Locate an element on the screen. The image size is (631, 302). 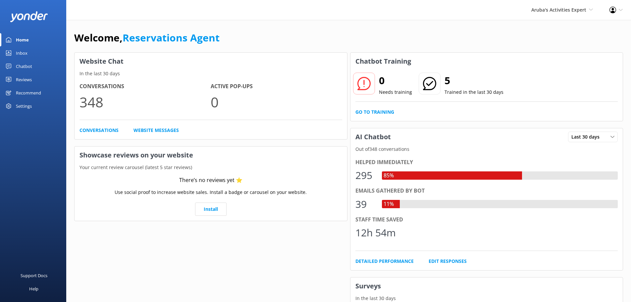
h3: Surveys is located at coordinates (487, 286).